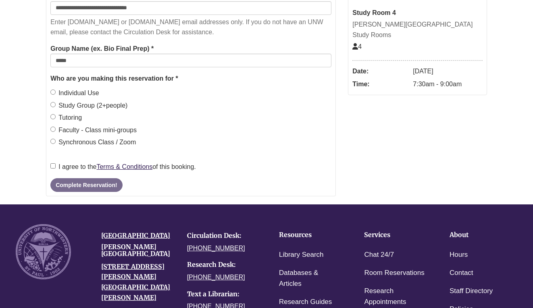 The height and width of the screenshot is (308, 533). I want to click on label: I agree to the of this booking., so click(123, 167).